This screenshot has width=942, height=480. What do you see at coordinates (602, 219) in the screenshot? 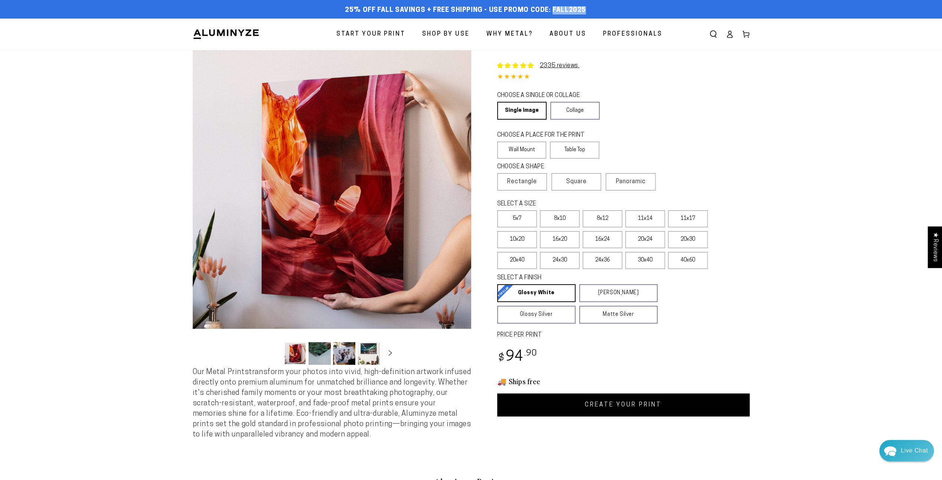
I see `label: 8x12` at bounding box center [602, 219].